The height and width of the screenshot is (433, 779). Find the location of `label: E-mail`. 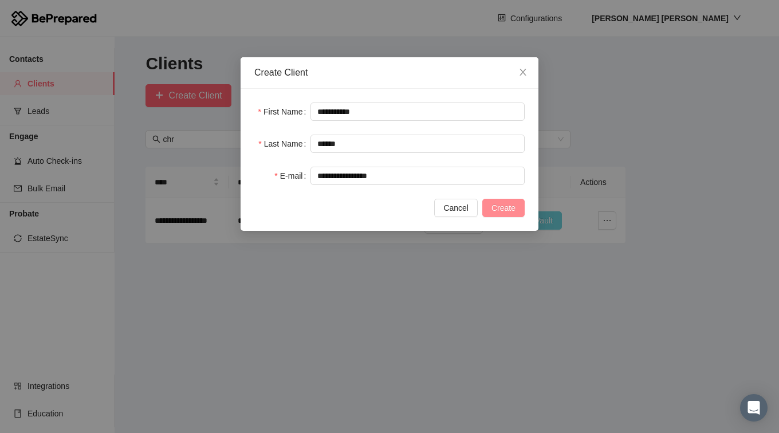

label: E-mail is located at coordinates (292, 176).